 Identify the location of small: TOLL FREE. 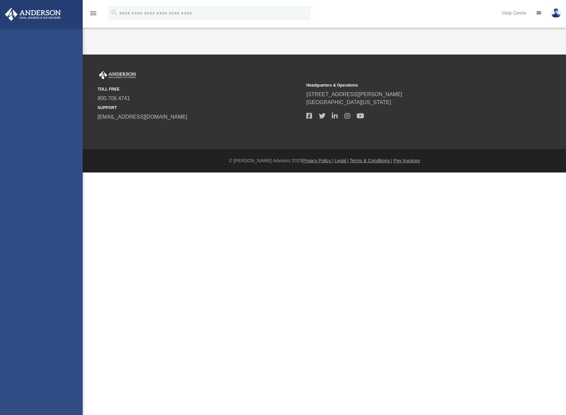
(199, 89).